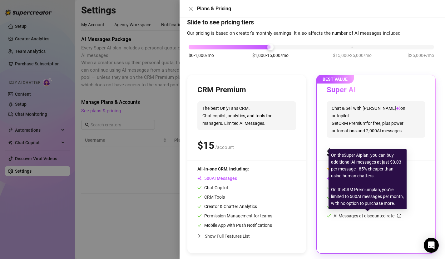 This screenshot has height=259, width=445. I want to click on span: Our pricing is based on creator's monthly earnings. It also affects the number of AI messages inc..., so click(294, 33).